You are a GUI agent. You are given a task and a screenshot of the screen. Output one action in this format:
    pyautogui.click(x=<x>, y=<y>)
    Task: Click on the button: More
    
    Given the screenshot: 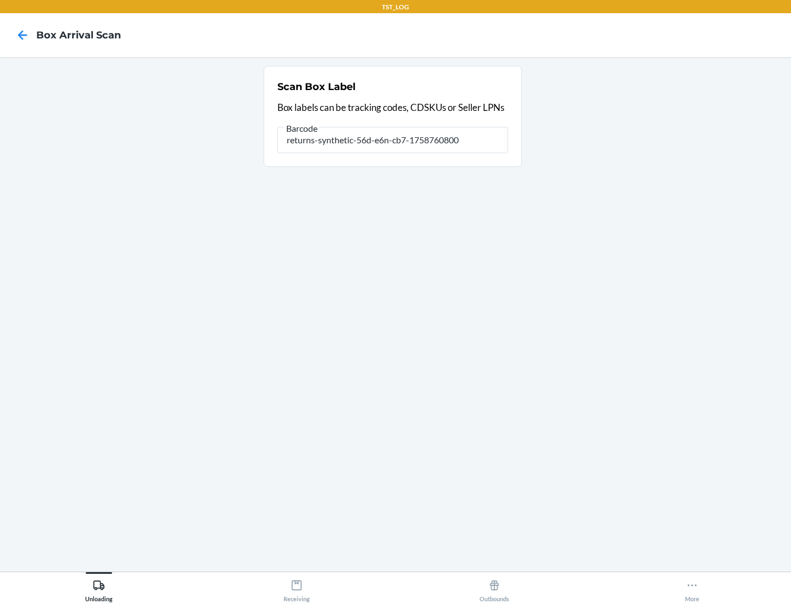 What is the action you would take?
    pyautogui.click(x=692, y=587)
    